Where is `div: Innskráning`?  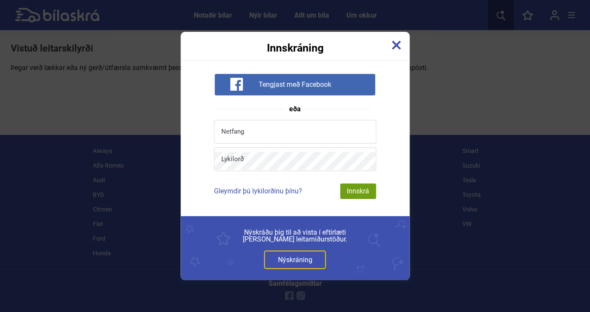 div: Innskráning is located at coordinates (295, 43).